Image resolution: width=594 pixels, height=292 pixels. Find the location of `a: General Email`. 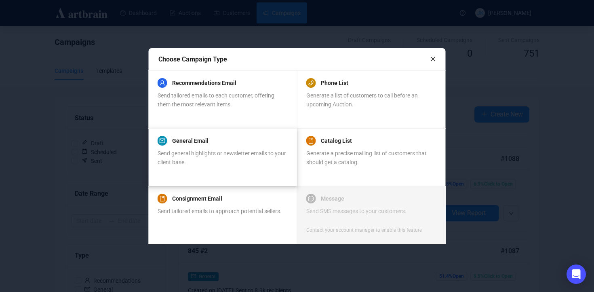

a: General Email is located at coordinates (190, 141).